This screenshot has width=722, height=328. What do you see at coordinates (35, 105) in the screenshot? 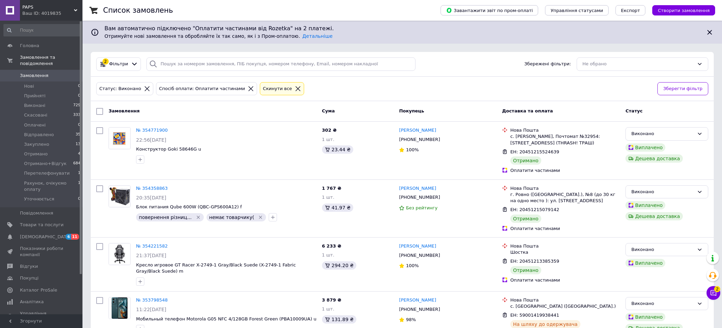
I see `span: Виконані` at bounding box center [35, 105].